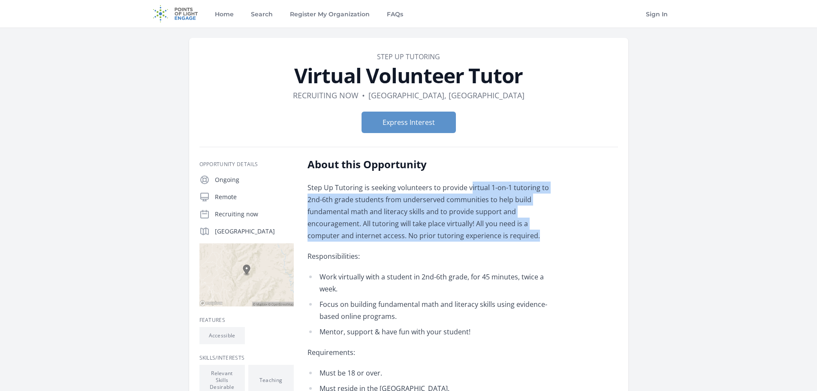  I want to click on li: Must be 18 or over., so click(433, 373).